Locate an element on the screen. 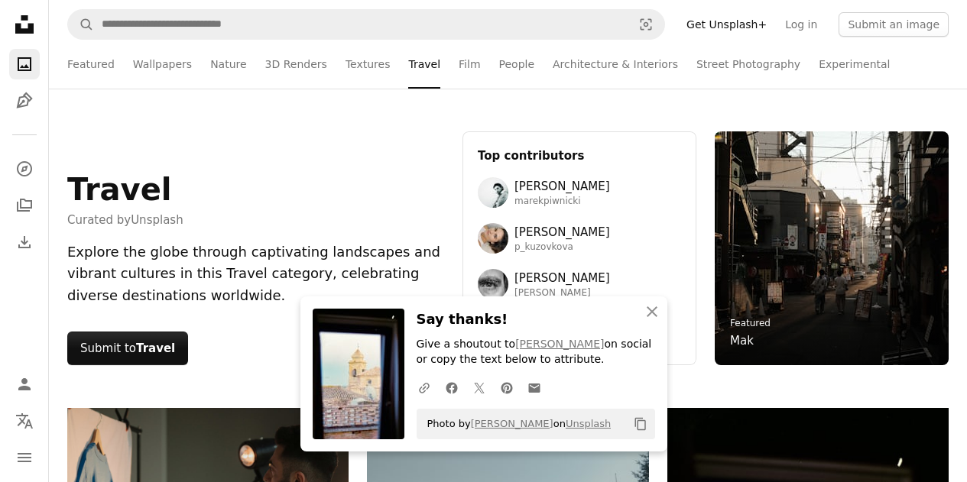 This screenshot has height=482, width=967. a: Share on Pinterest is located at coordinates (507, 388).